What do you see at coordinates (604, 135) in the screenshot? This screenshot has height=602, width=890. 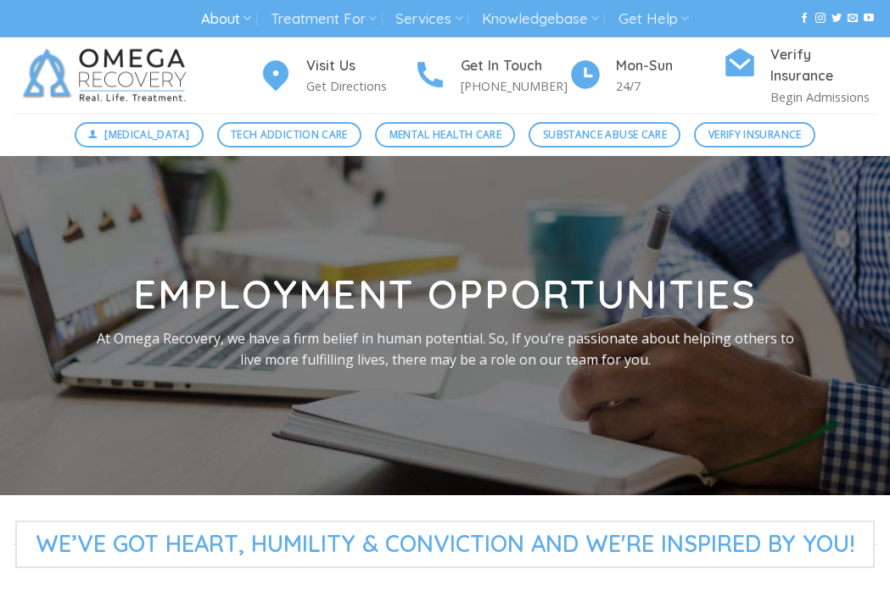 I see `a: Substance Abuse Care` at bounding box center [604, 135].